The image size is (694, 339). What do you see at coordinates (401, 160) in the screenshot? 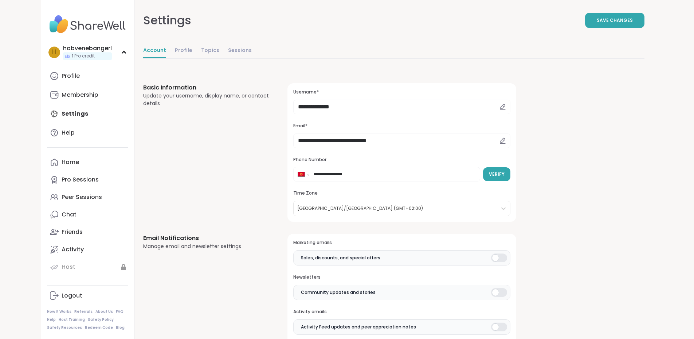
I see `h3: Phone Number` at bounding box center [401, 160].